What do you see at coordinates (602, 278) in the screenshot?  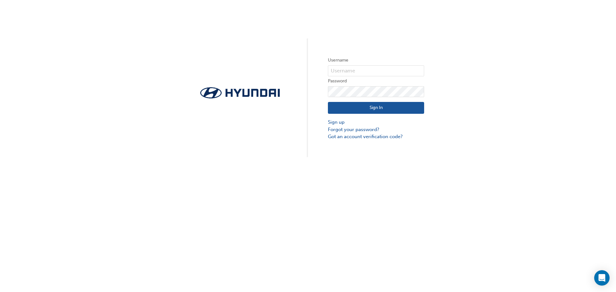 I see `div: Open Intercom Messenger` at bounding box center [602, 278].